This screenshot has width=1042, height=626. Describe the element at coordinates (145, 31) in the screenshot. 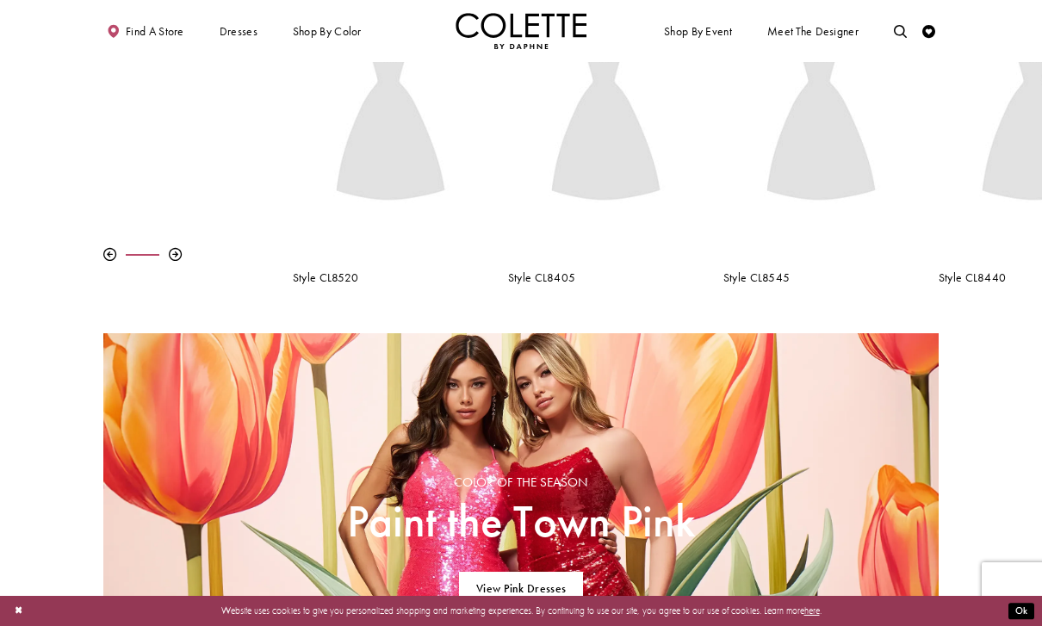

I see `a: Find a store` at that location.